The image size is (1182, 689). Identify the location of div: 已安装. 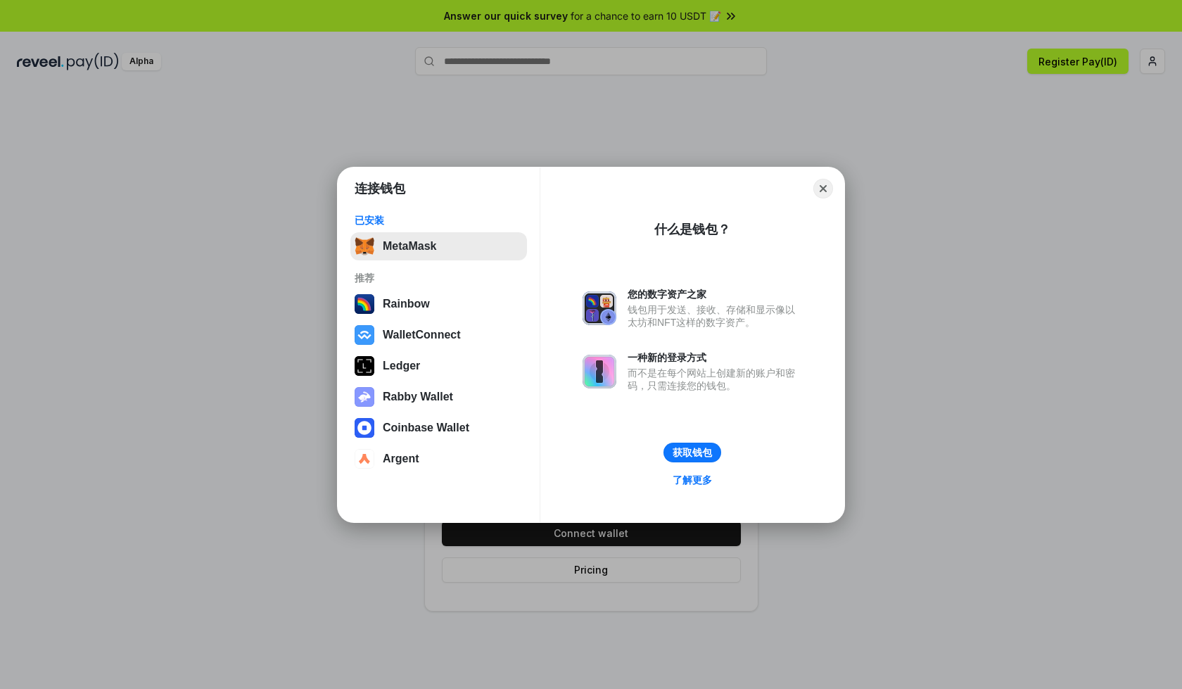
(438, 220).